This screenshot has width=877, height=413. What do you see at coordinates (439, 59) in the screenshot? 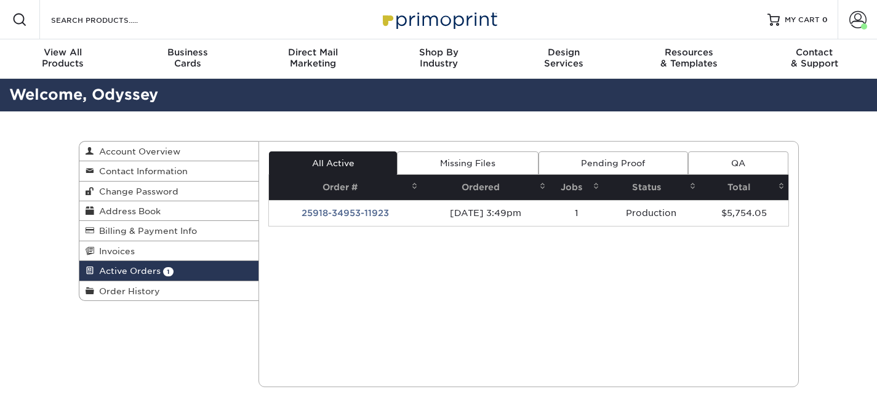
I see `a: Shop ByIndustry` at bounding box center [439, 59].